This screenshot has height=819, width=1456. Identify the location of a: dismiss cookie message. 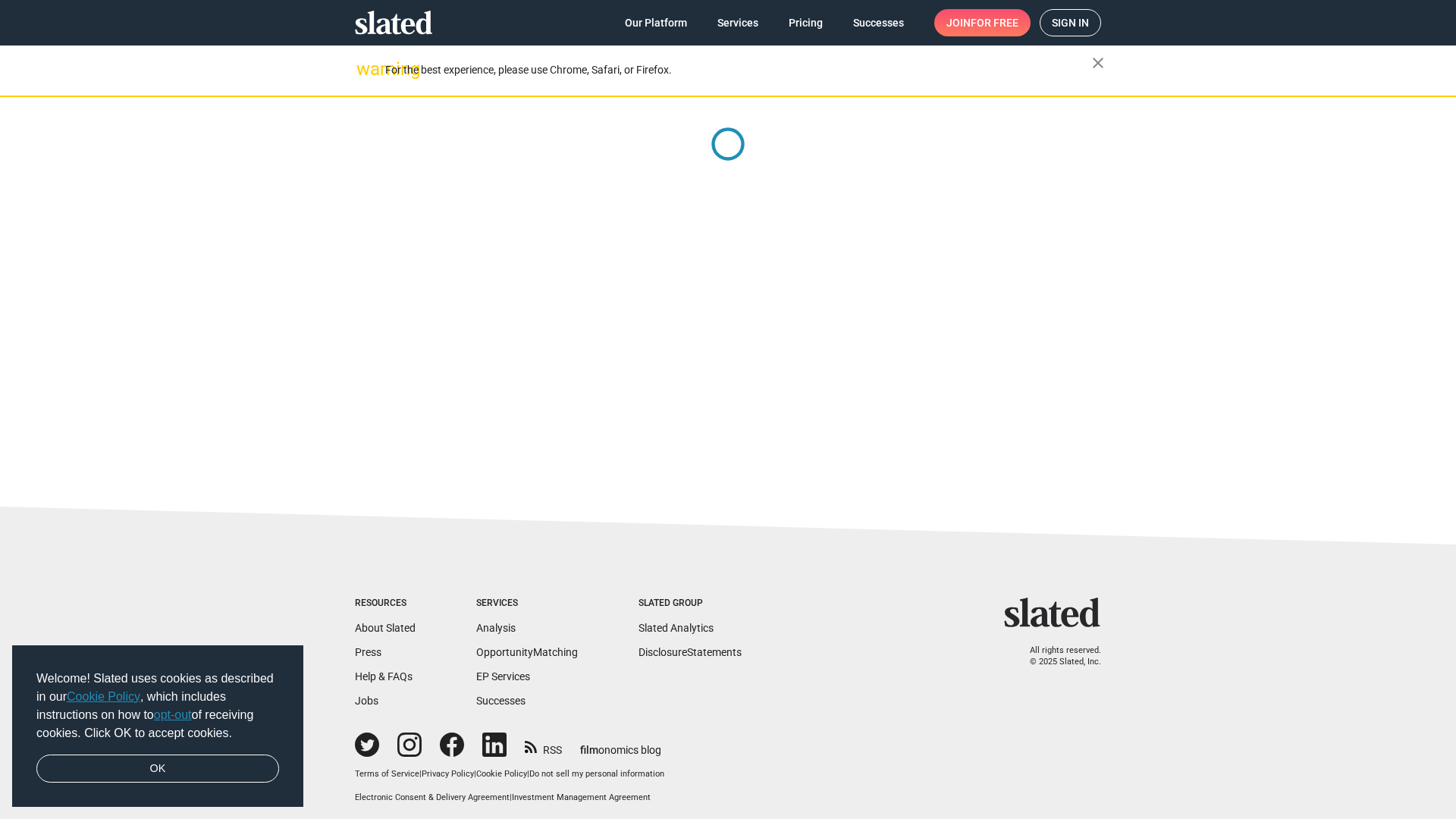
(158, 769).